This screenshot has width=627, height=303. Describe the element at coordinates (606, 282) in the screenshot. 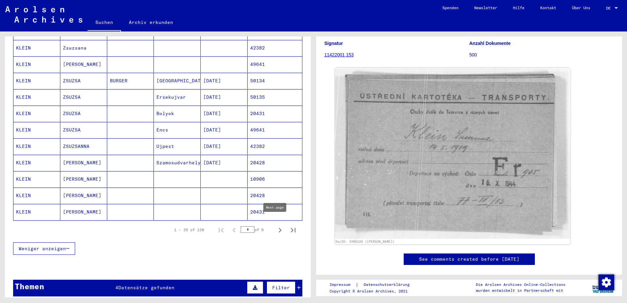

I see `img: Zustimmung ändern` at that location.